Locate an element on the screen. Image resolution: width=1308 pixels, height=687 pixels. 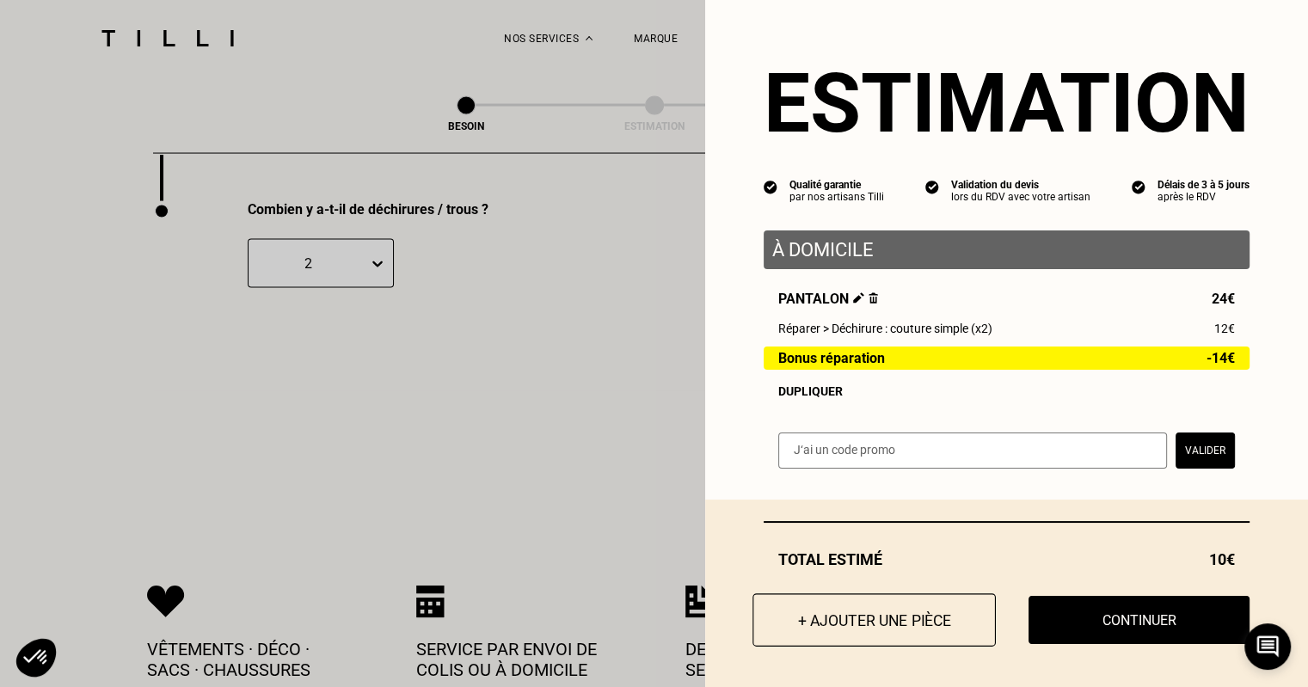
div: Dupliquer is located at coordinates (1006, 391).